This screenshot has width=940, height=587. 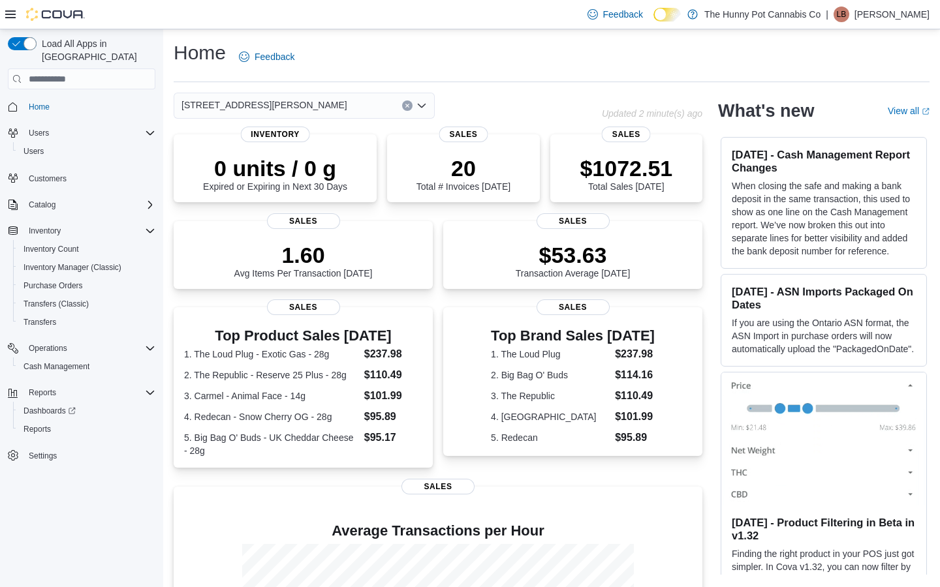 What do you see at coordinates (39, 107) in the screenshot?
I see `a: Home` at bounding box center [39, 107].